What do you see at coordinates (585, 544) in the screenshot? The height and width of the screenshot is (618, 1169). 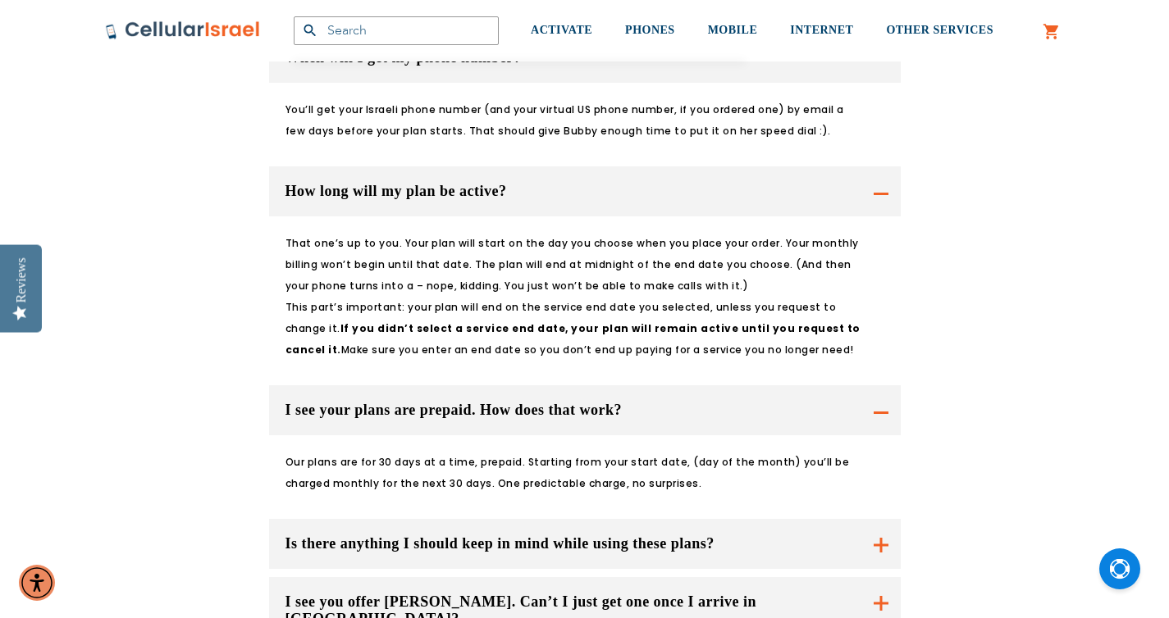 I see `button: Is there anything I should keep in mind while using these plans?` at bounding box center [585, 544].